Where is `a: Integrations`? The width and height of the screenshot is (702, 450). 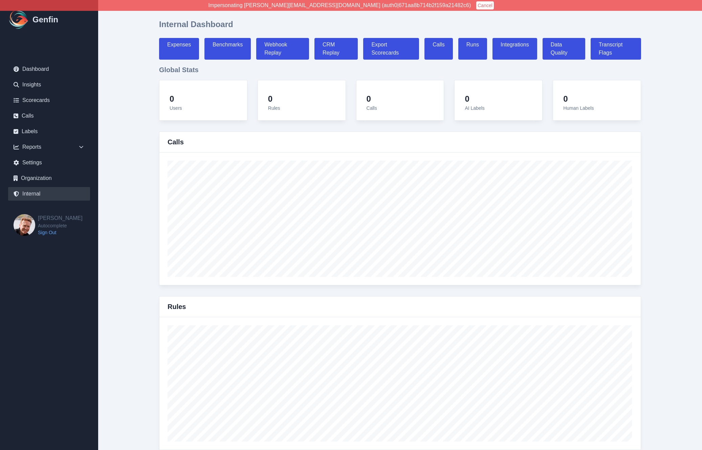
a: Integrations is located at coordinates (515, 49).